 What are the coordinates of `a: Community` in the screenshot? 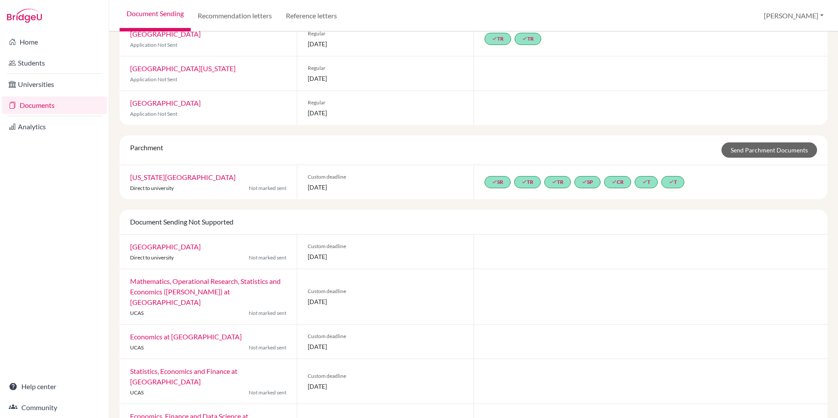 It's located at (54, 407).